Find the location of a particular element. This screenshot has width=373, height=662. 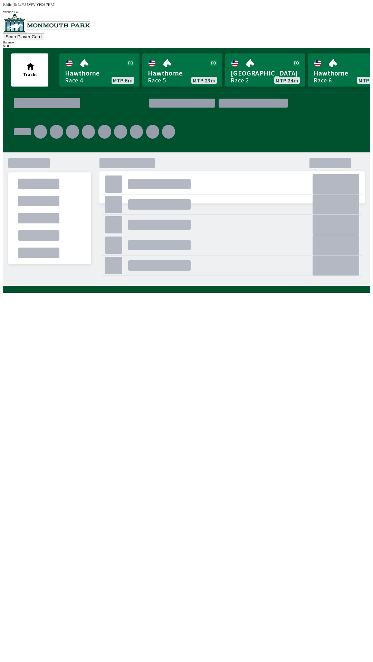

div: Race 5 is located at coordinates (157, 80).